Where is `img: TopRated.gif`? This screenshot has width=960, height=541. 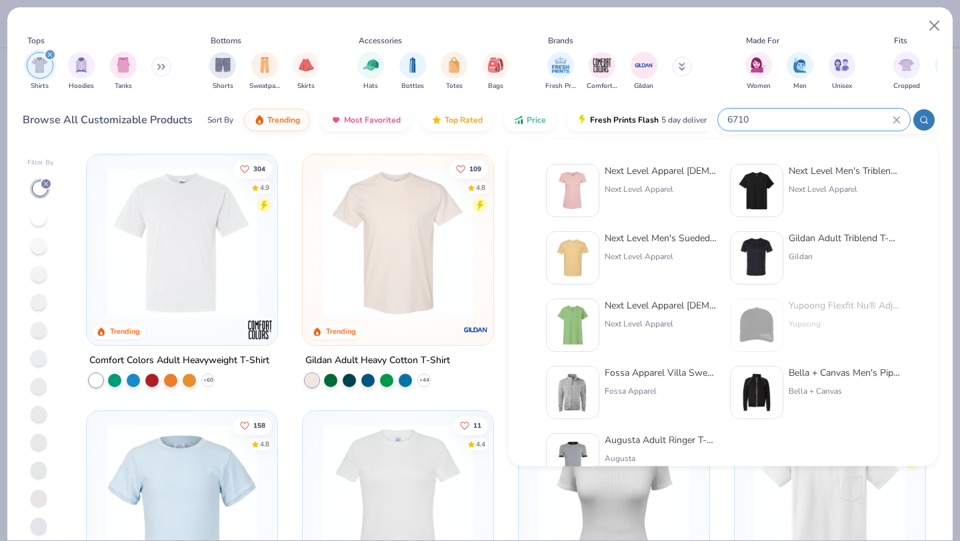 img: TopRated.gif is located at coordinates (437, 120).